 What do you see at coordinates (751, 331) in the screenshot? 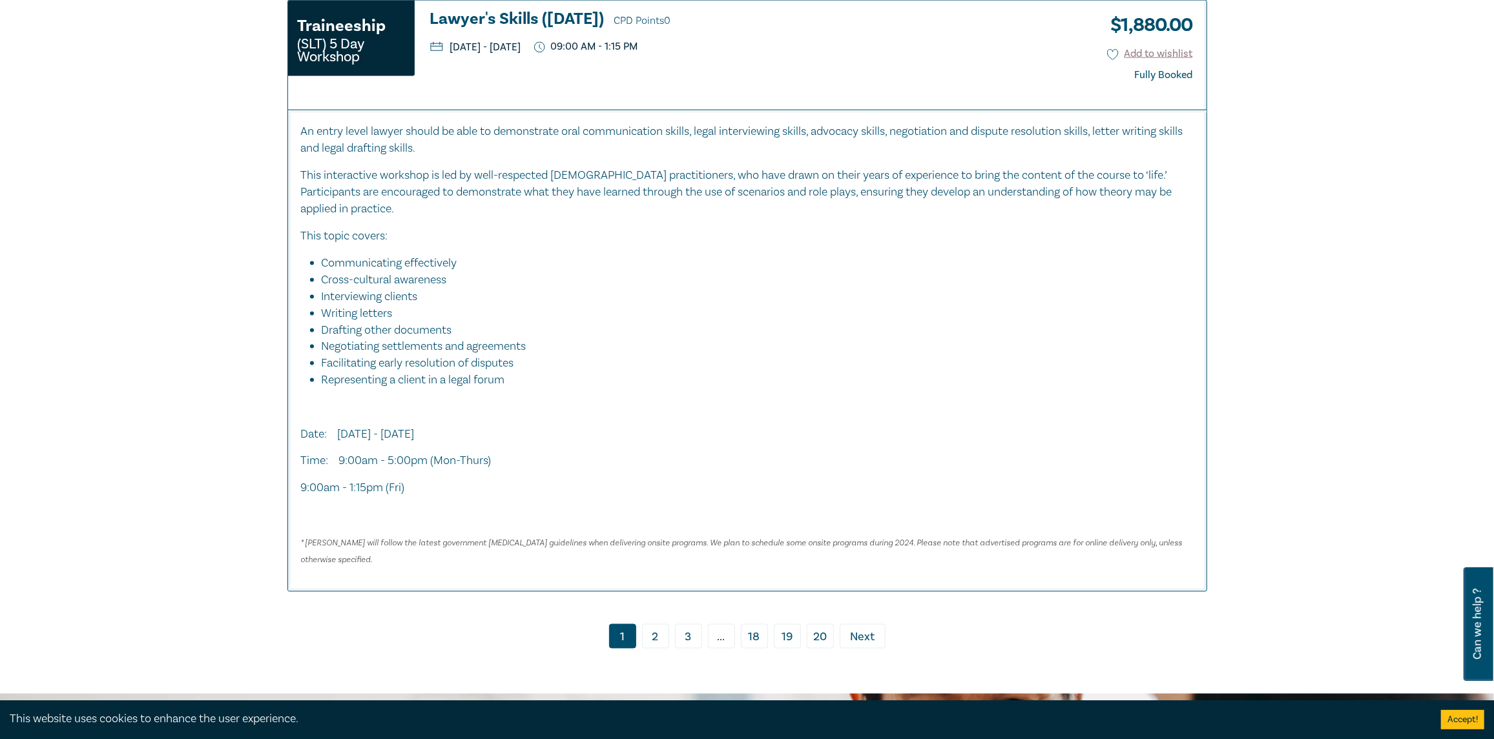
I see `li: Drafting other documents` at bounding box center [751, 331].